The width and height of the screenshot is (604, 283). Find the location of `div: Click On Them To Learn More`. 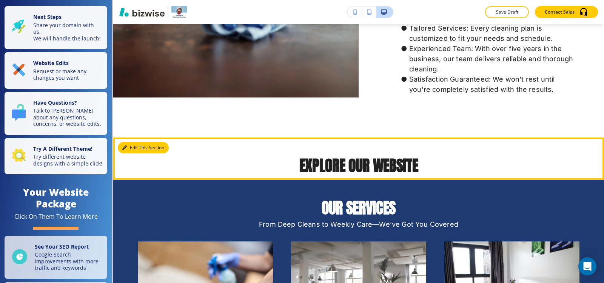

div: Click On Them To Learn More is located at coordinates (56, 216).